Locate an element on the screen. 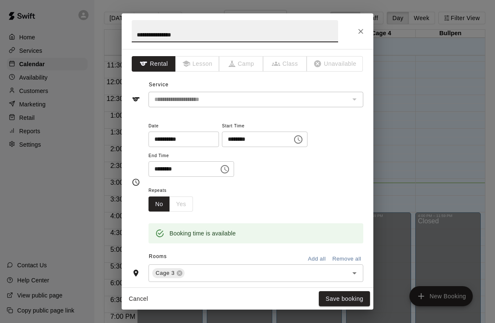  button: Open is located at coordinates (354, 274).